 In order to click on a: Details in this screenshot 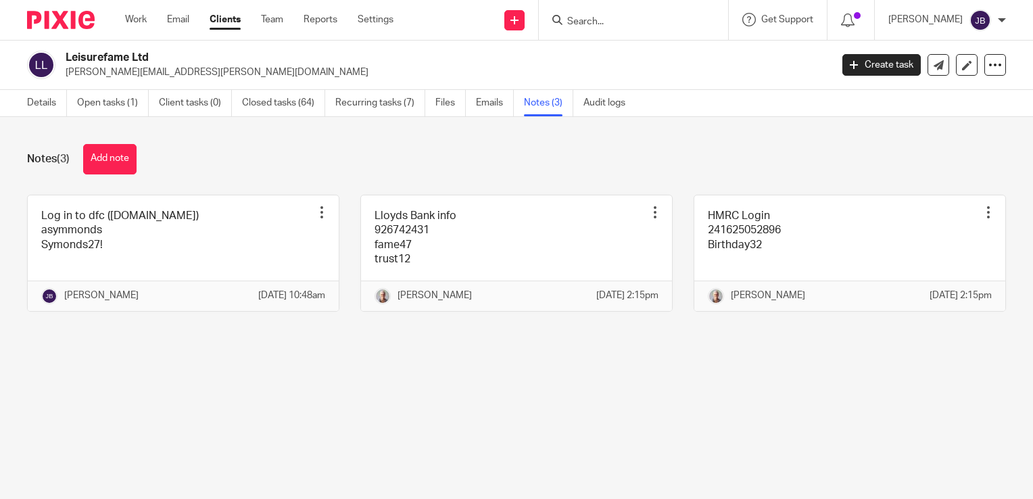, I will do `click(47, 103)`.